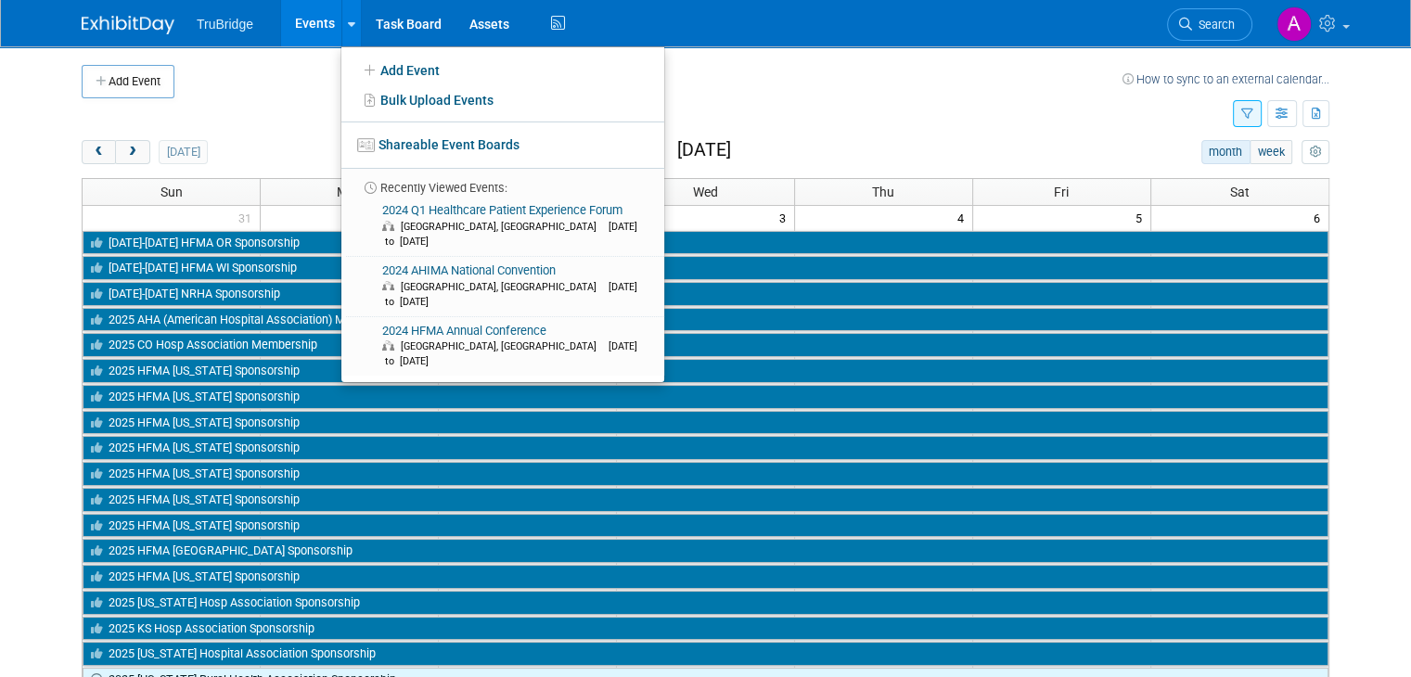 This screenshot has height=677, width=1411. What do you see at coordinates (365, 145) in the screenshot?
I see `img: seventboard-3.png` at bounding box center [365, 145].